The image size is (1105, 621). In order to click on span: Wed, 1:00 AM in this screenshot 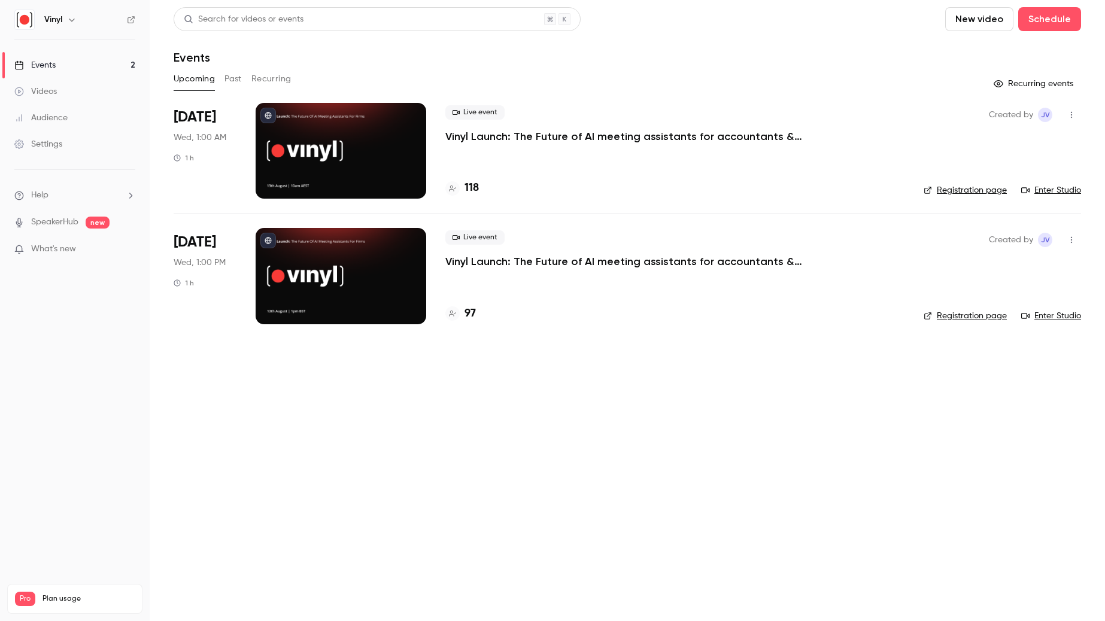, I will do `click(200, 138)`.